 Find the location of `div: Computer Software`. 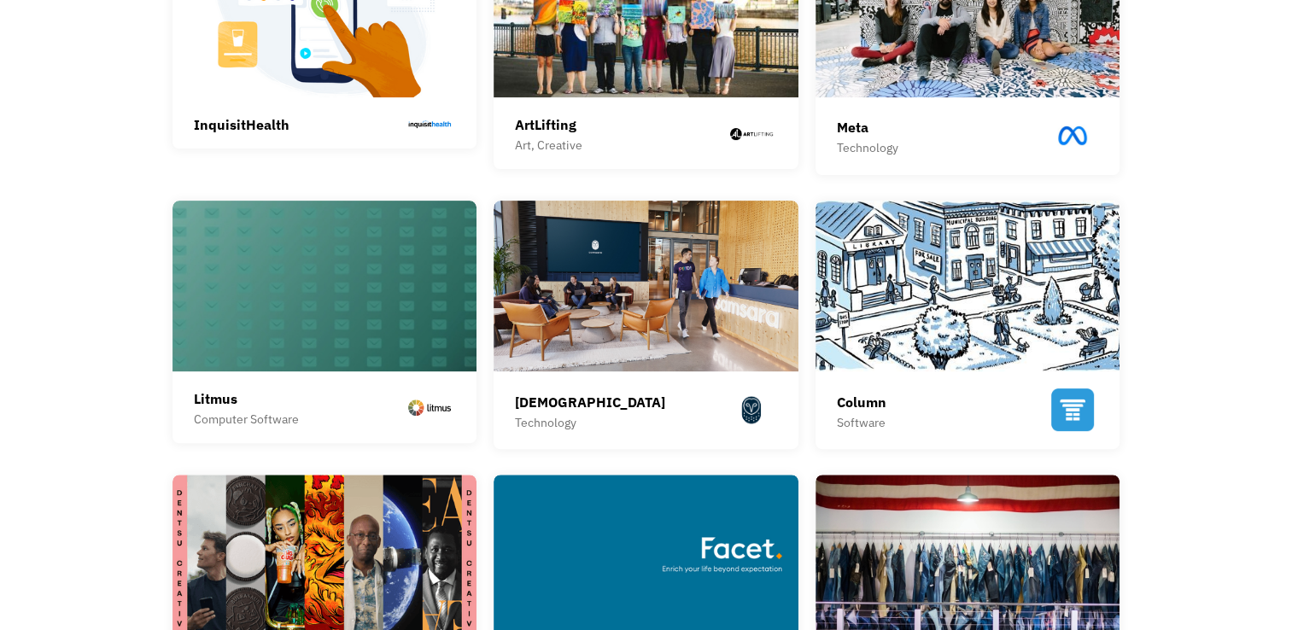

div: Computer Software is located at coordinates (246, 419).